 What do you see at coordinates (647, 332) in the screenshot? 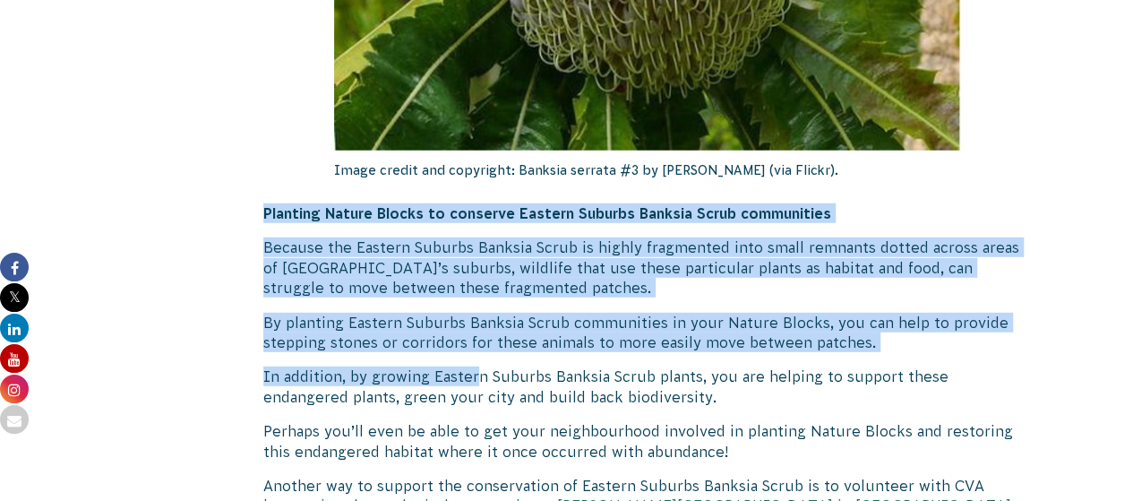
I see `p: By planting Eastern Suburbs Banksia Scrub communities in your Nature Blocks, you can help to prov...` at bounding box center [647, 332].